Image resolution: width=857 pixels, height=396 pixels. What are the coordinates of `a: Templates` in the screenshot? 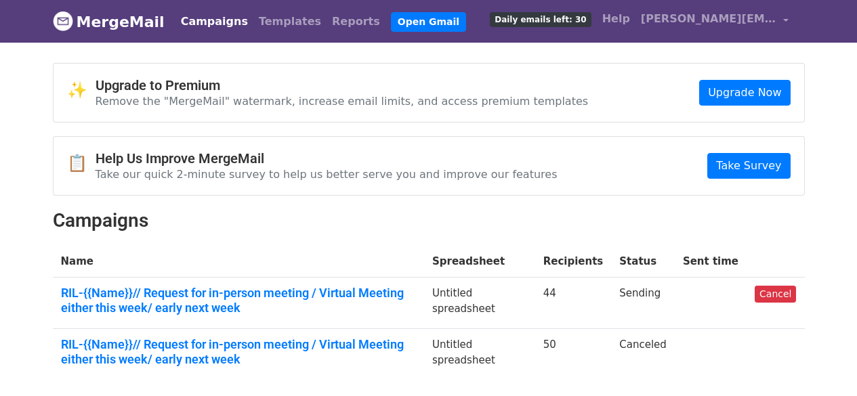 It's located at (290, 22).